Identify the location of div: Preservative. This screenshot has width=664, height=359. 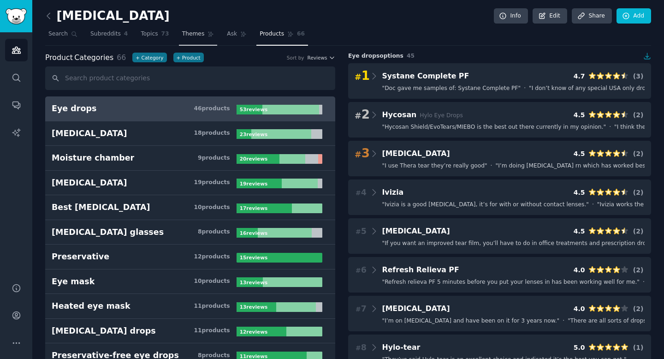
(80, 256).